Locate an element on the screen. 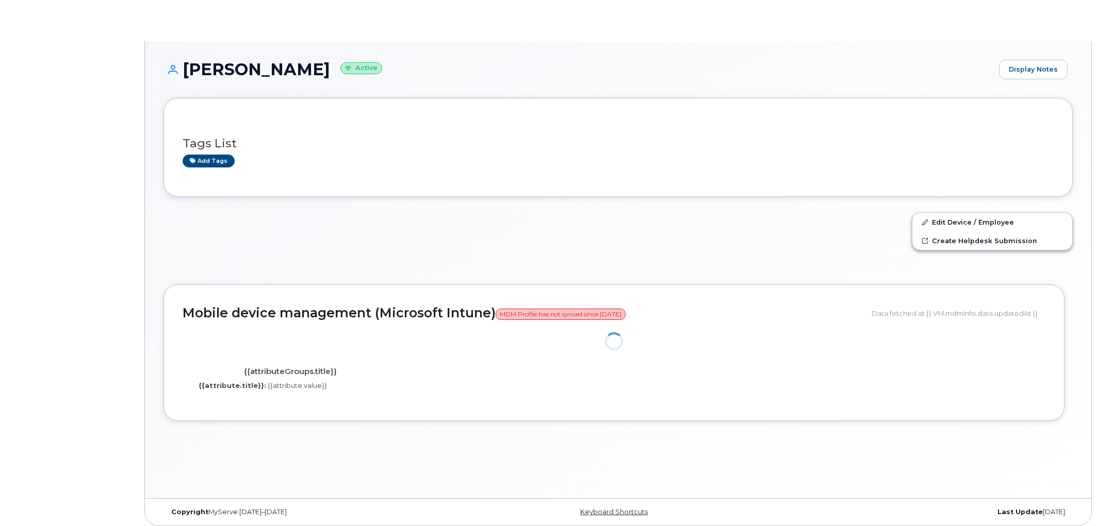  label: {{attribute.title}}: is located at coordinates (232, 386).